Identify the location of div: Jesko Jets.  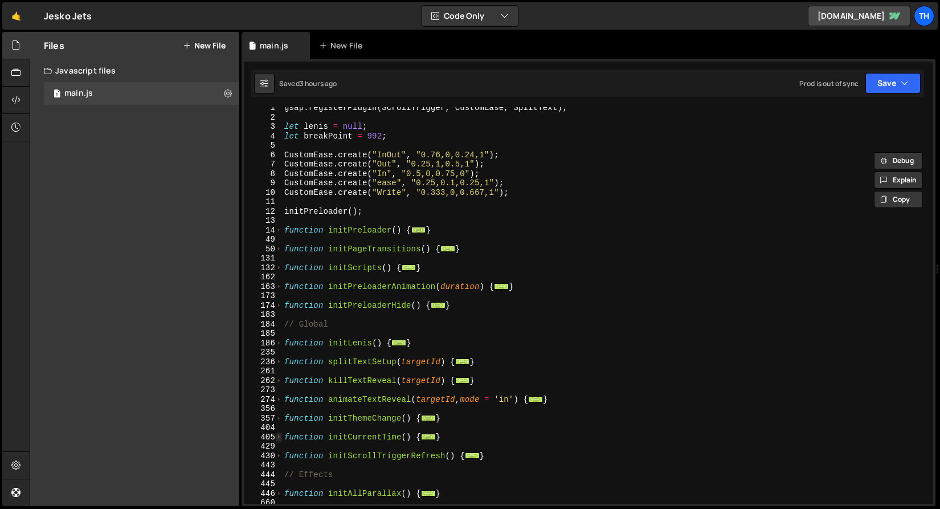
(68, 16).